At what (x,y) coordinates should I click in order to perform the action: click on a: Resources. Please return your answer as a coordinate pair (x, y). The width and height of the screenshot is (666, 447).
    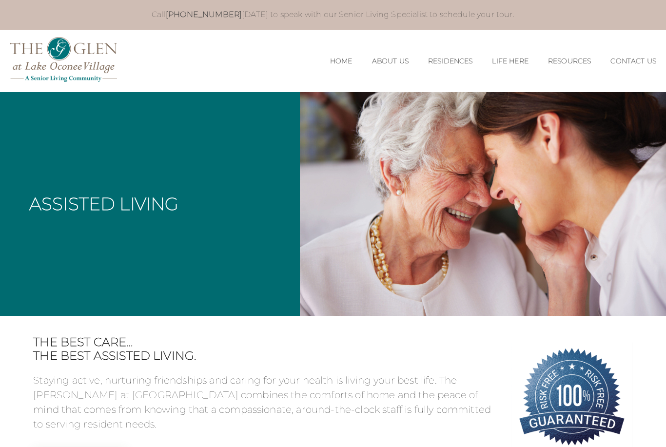
    Looking at the image, I should click on (570, 61).